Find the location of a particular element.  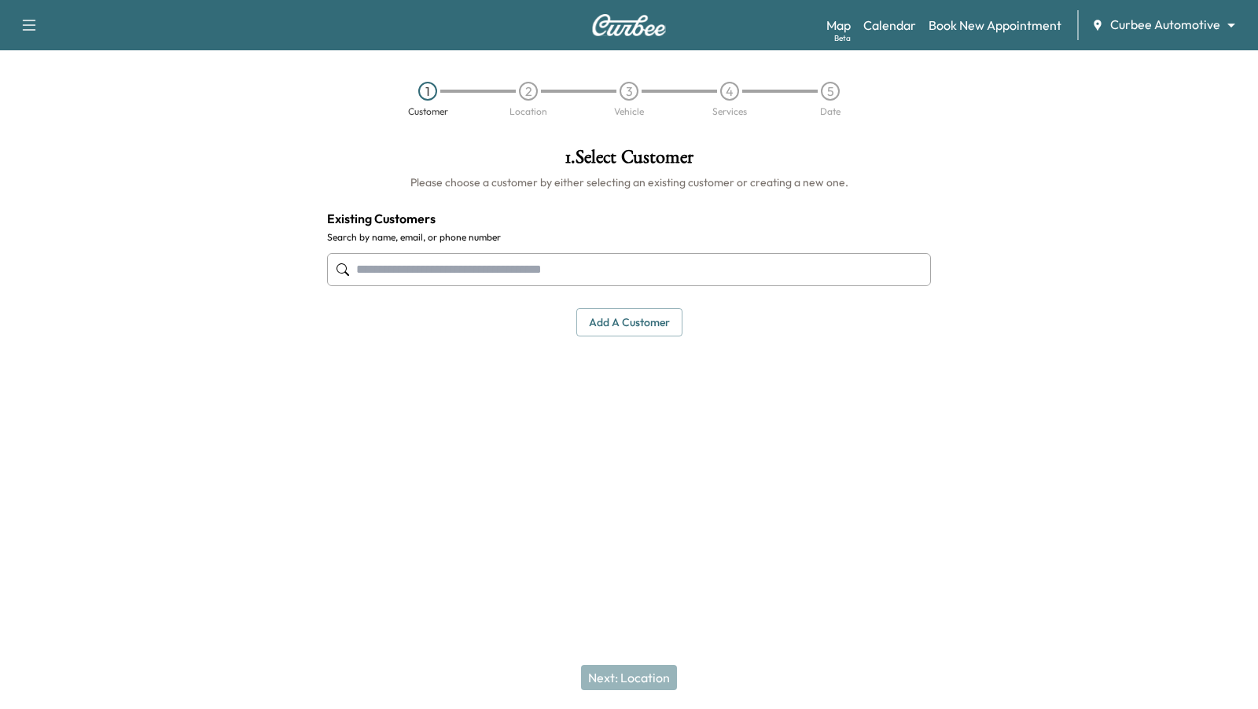

label: Search by name, email, or phone number is located at coordinates (629, 237).